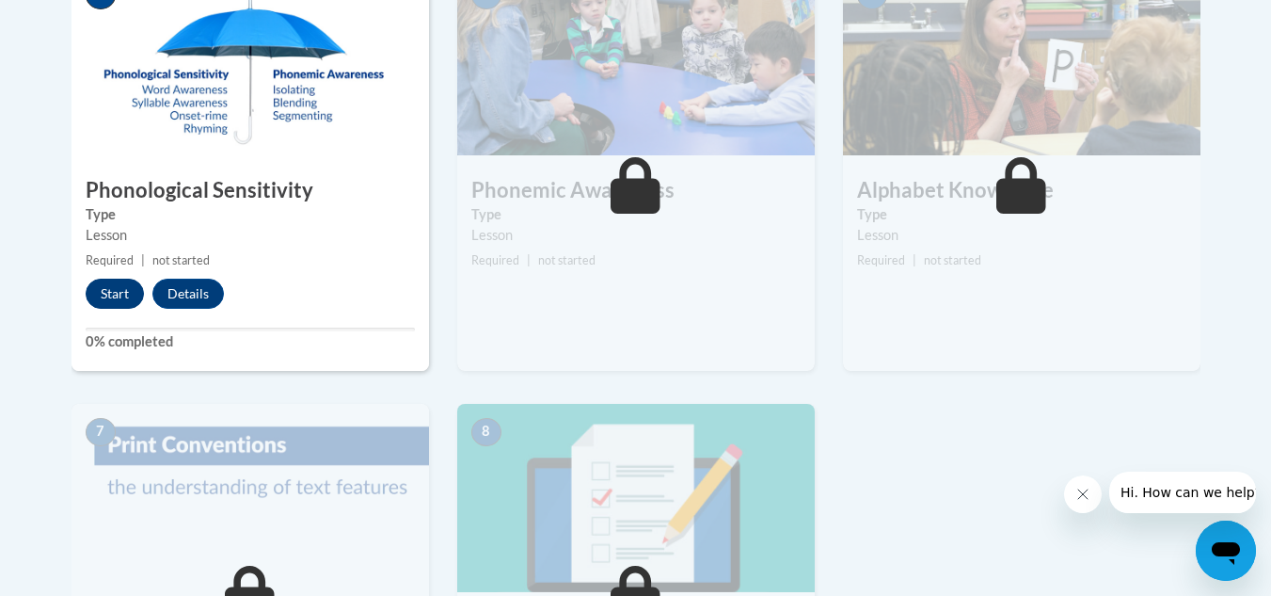  Describe the element at coordinates (115, 294) in the screenshot. I see `button: Start` at that location.